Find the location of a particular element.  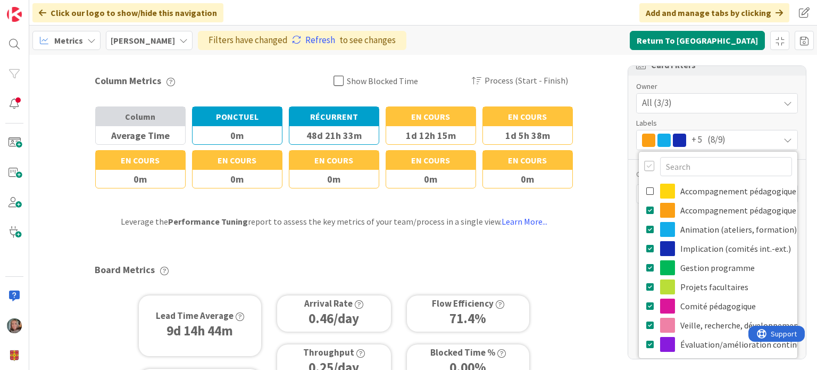

div: Blocked Time % is located at coordinates (468, 352).